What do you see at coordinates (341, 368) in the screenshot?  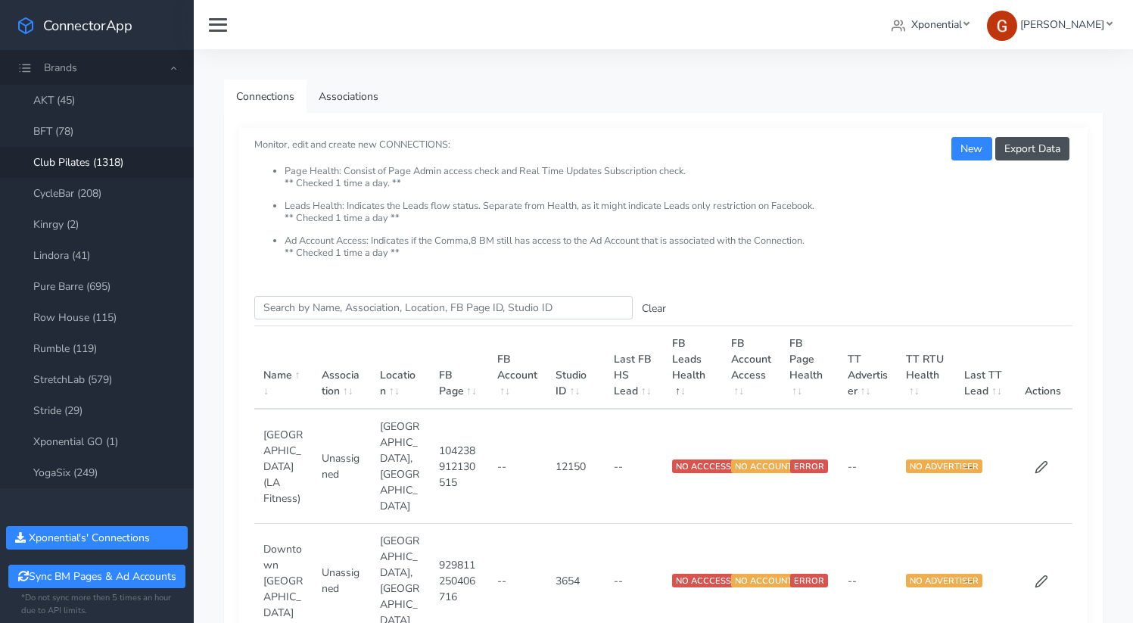 I see `th: Association` at bounding box center [341, 368].